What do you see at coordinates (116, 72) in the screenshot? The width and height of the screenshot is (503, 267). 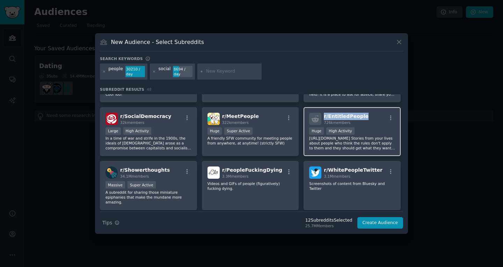 I see `div: people` at bounding box center [116, 72].